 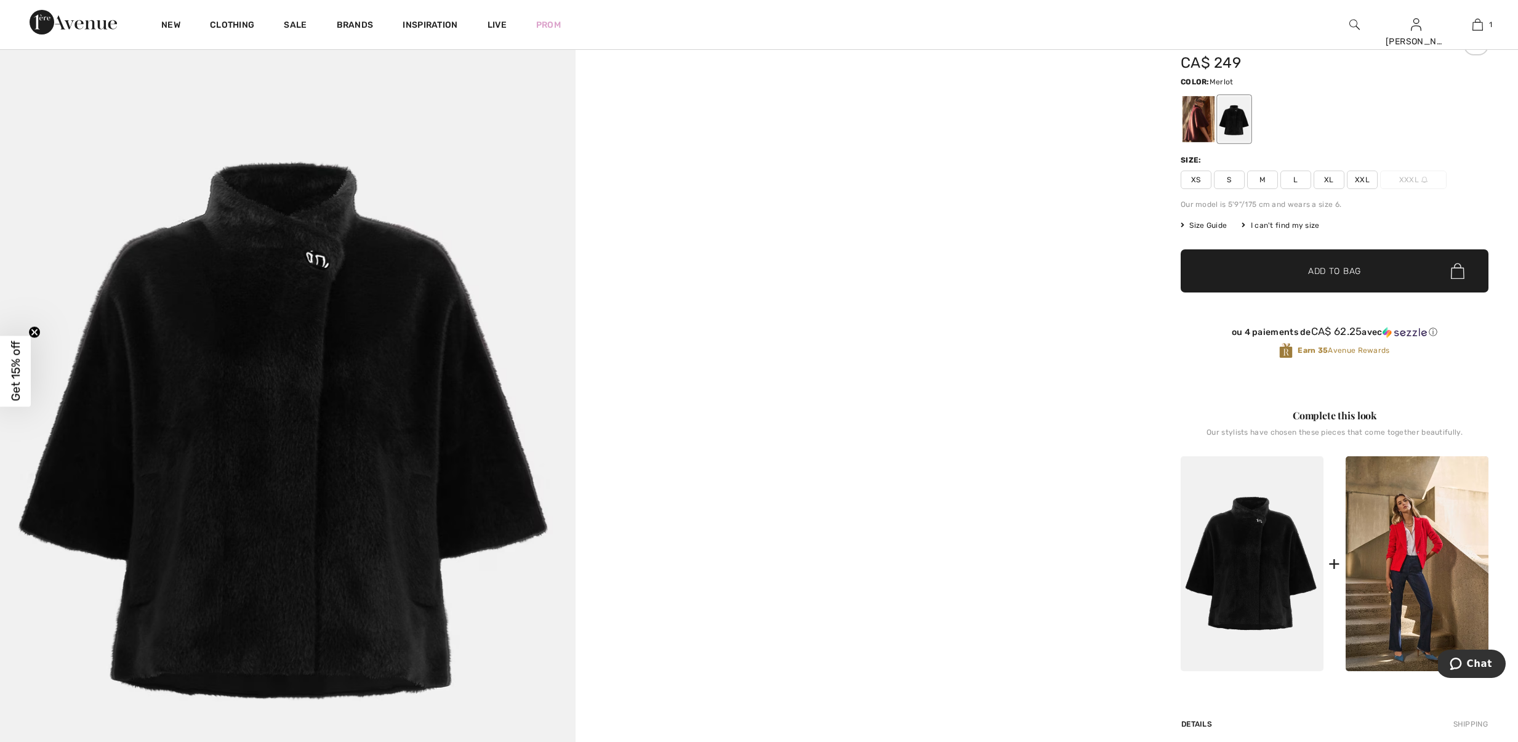 What do you see at coordinates (1312, 350) in the screenshot?
I see `strong: Earn 35` at bounding box center [1312, 350].